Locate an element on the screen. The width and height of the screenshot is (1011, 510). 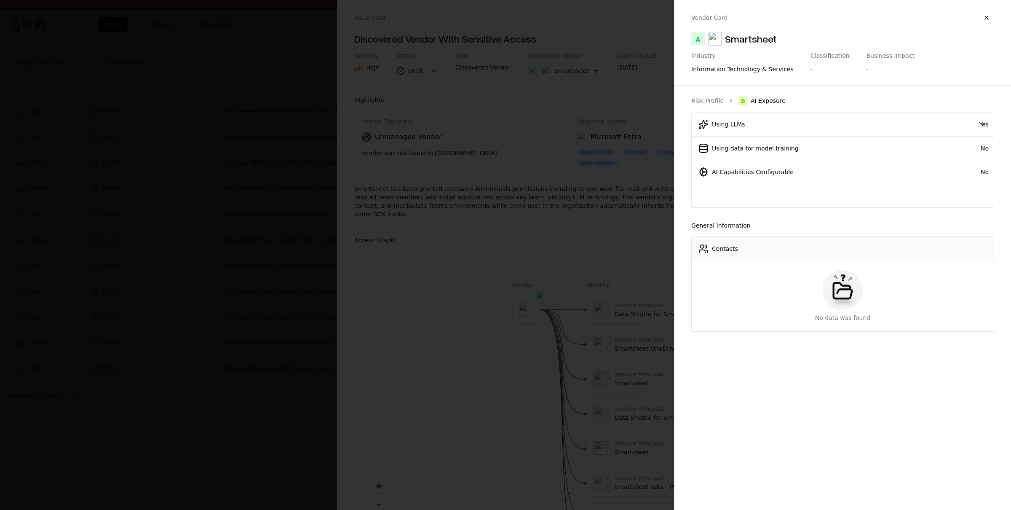
div: No data was found is located at coordinates (843, 318).